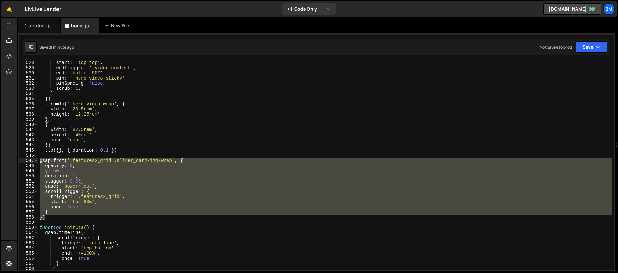 This screenshot has height=273, width=618. I want to click on div: 530, so click(29, 73).